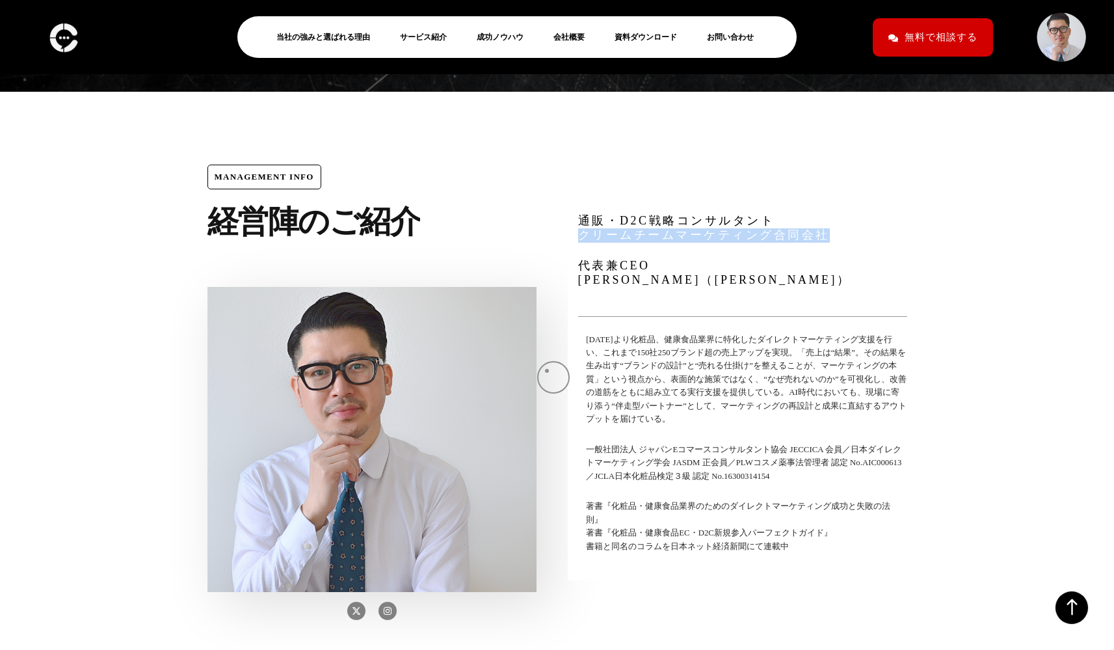 This screenshot has width=1114, height=650. Describe the element at coordinates (736, 37) in the screenshot. I see `a: お問い合わせ` at that location.